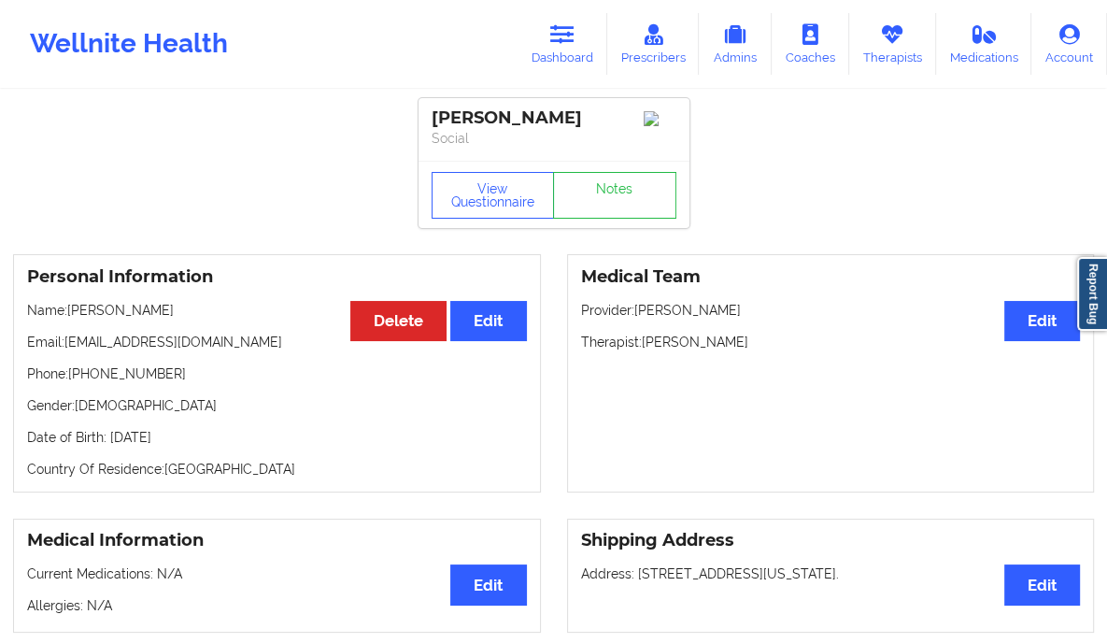 The width and height of the screenshot is (1107, 643). I want to click on p: Allergies: N/A, so click(277, 605).